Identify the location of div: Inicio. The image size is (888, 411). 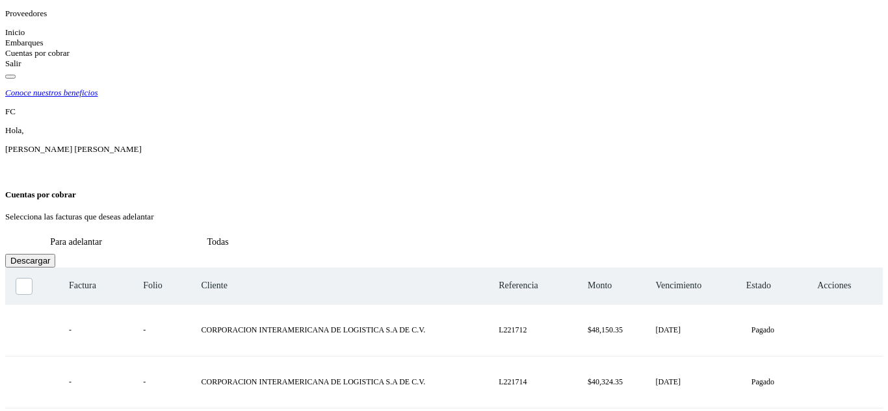
(444, 32).